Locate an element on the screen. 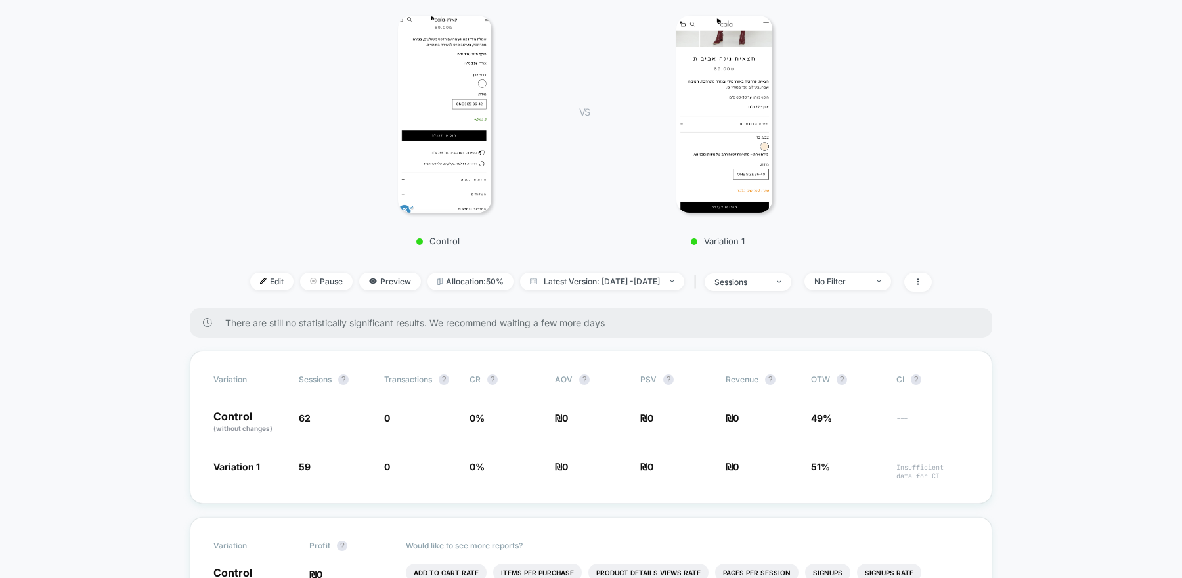 The image size is (1182, 578). img: Control main is located at coordinates (444, 114).